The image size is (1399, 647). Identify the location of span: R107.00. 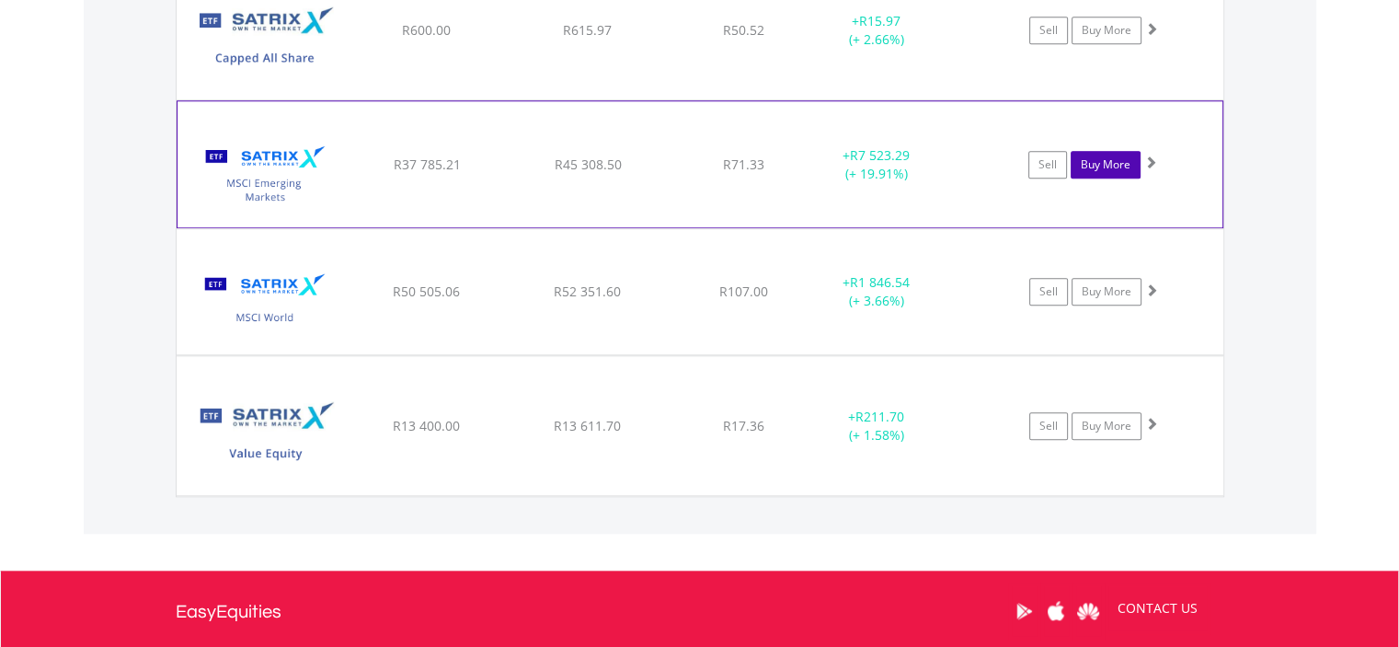
(743, 291).